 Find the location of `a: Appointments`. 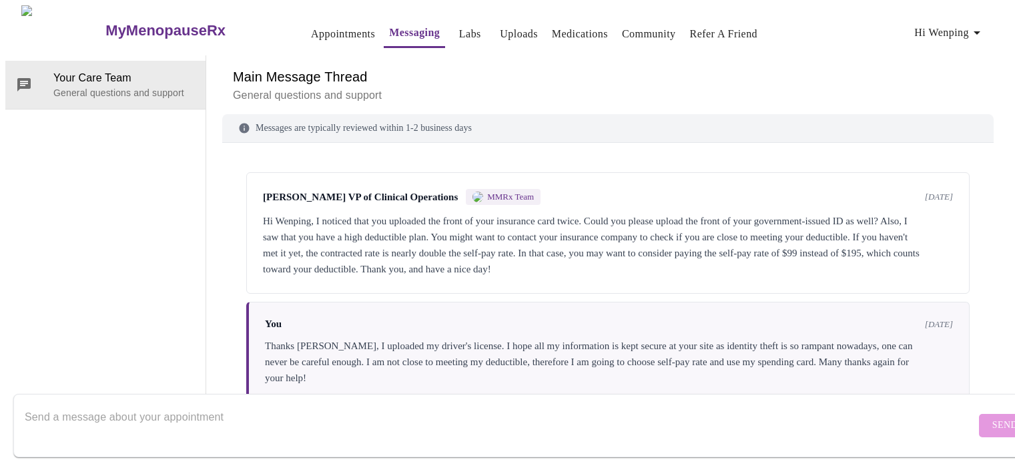

a: Appointments is located at coordinates (343, 34).